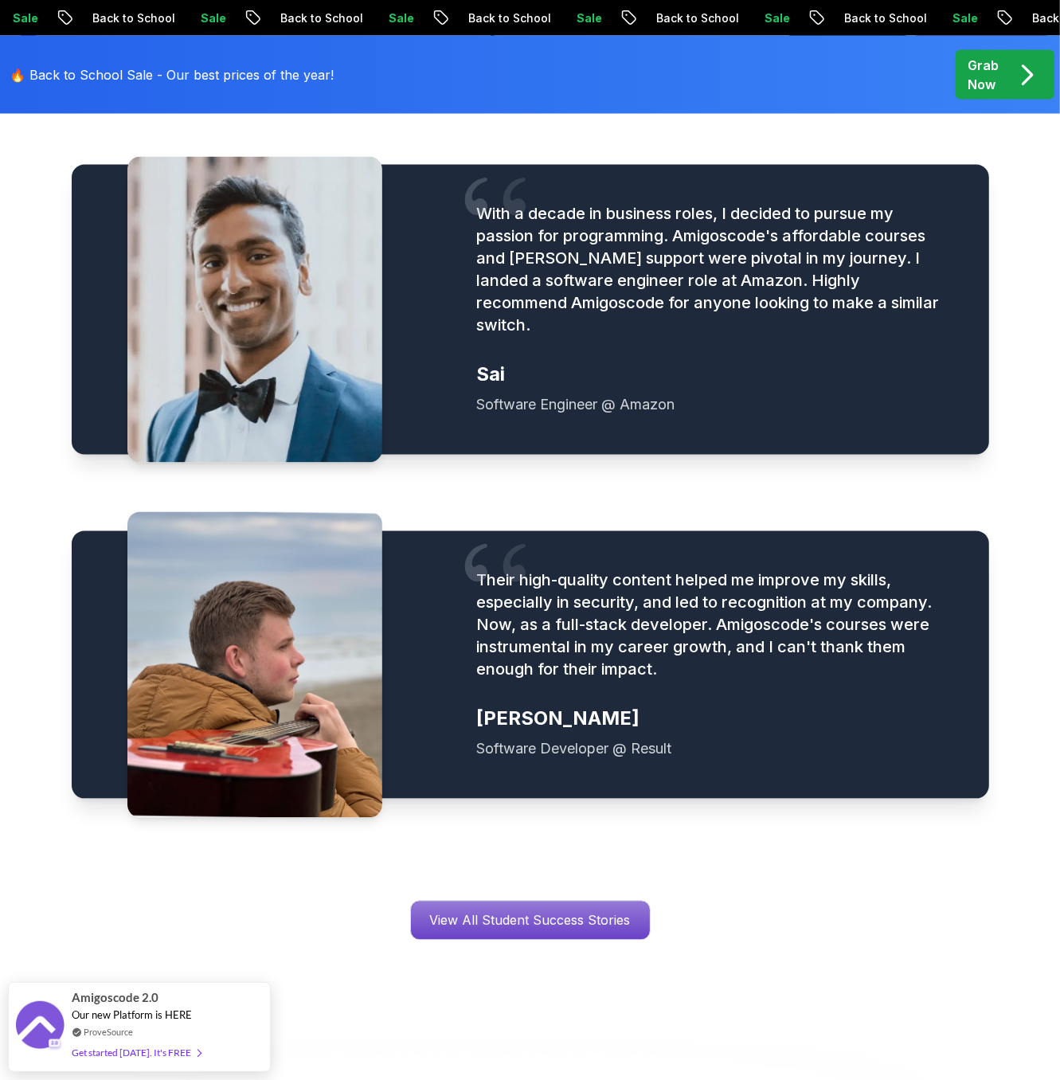 Image resolution: width=1060 pixels, height=1080 pixels. Describe the element at coordinates (713, 375) in the screenshot. I see `div: Sai` at that location.